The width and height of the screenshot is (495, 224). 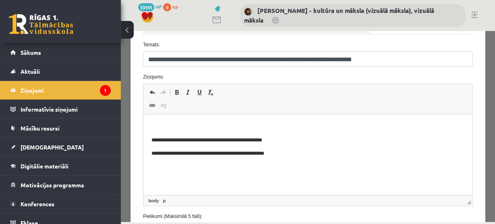 What do you see at coordinates (41, 24) in the screenshot?
I see `a: Rīgas 1. Tālmācības vidusskola` at bounding box center [41, 24].